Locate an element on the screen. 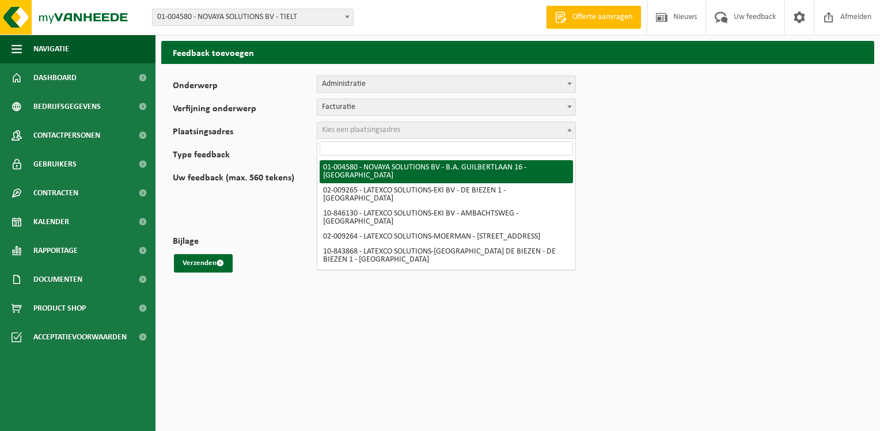  span: Rapportage is located at coordinates (55, 251).